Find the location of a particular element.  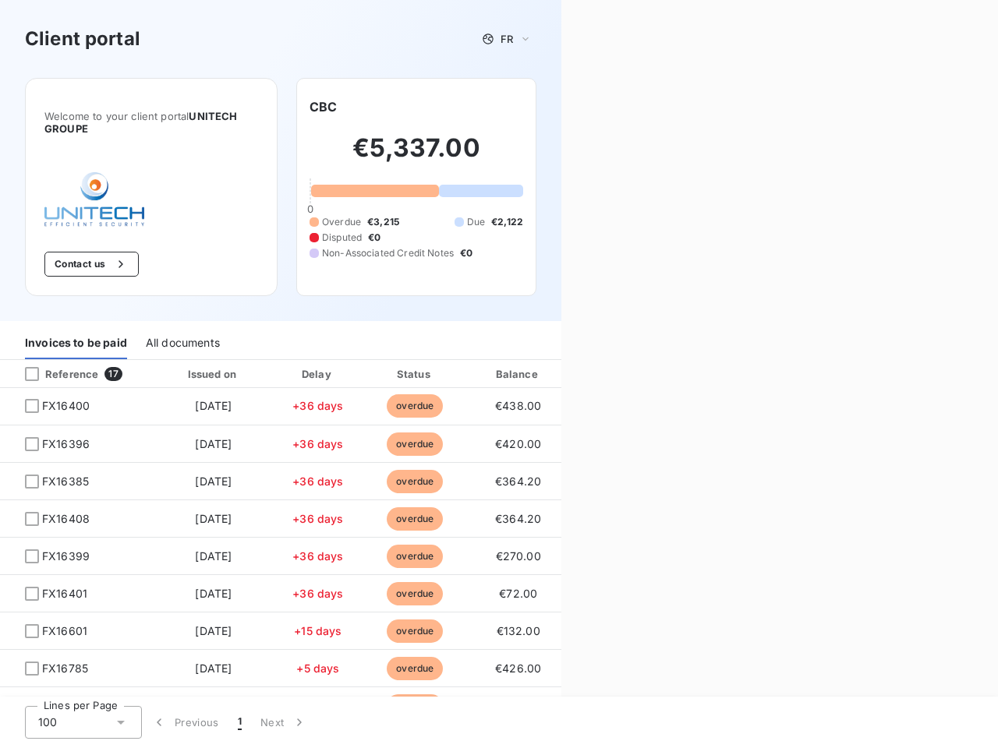

span: UNITECH GROUPE is located at coordinates (140, 122).